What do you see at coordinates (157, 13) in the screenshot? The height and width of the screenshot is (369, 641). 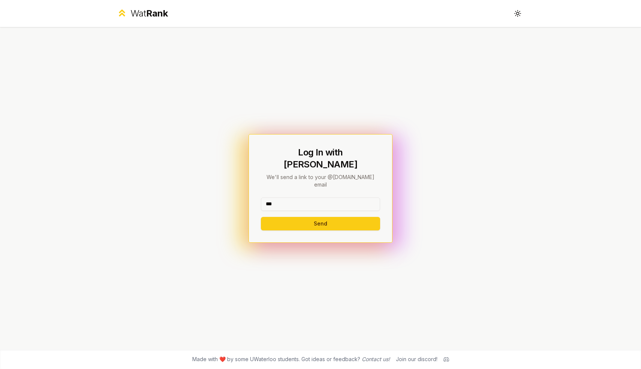 I see `span: Rank` at bounding box center [157, 13].